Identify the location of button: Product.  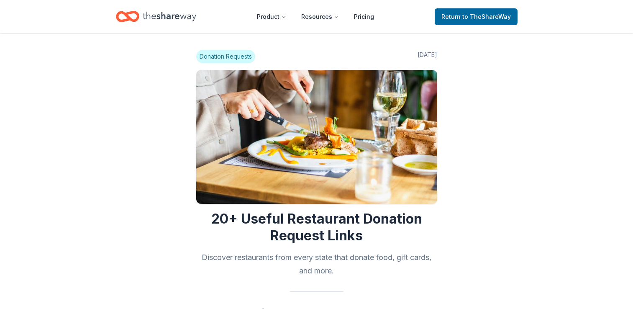
(272, 17).